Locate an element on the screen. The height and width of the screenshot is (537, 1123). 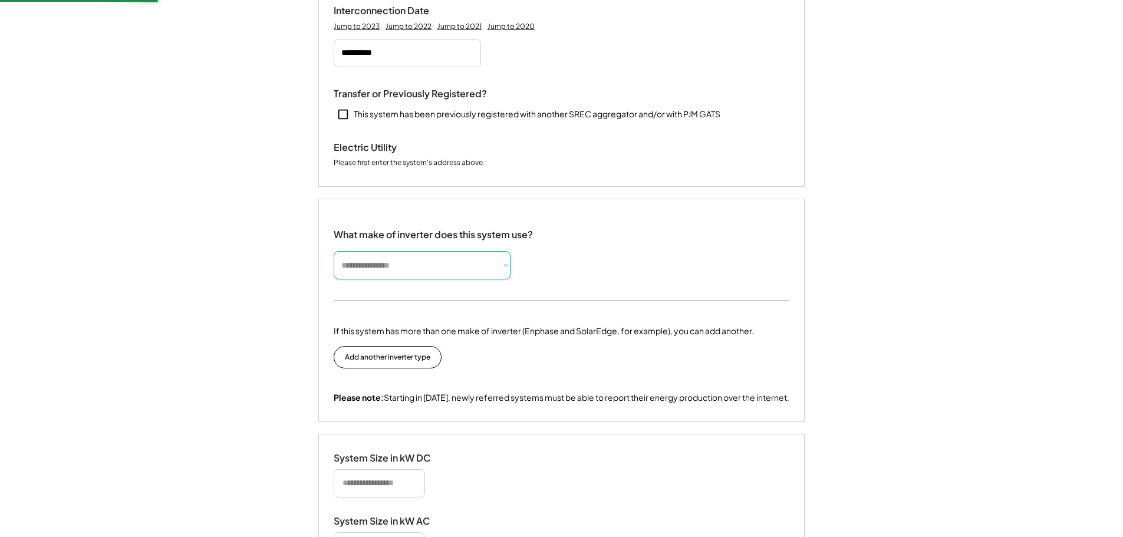
strong: Please note: is located at coordinates (358, 397).